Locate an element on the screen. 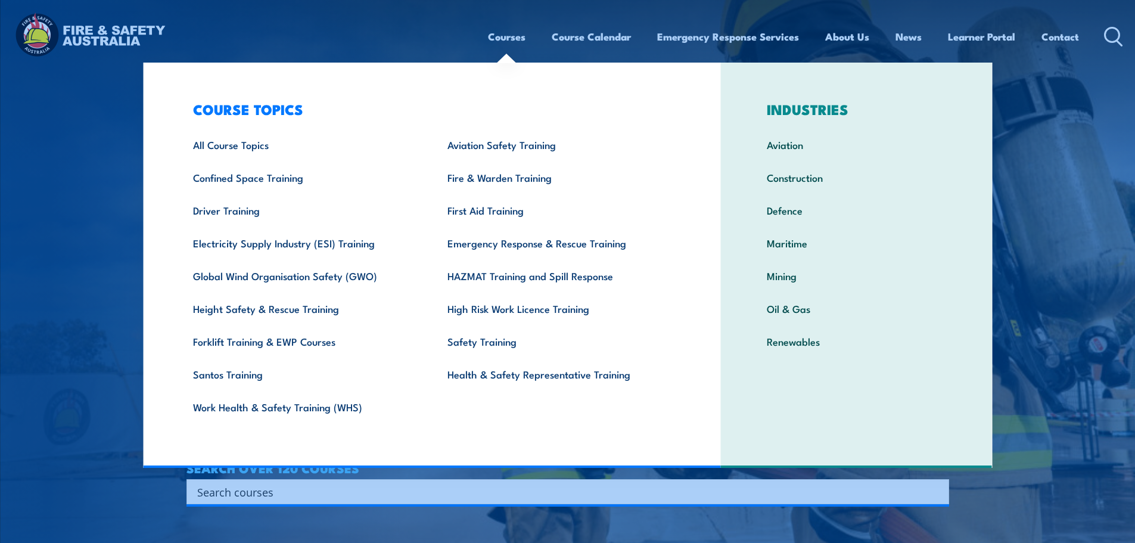 The height and width of the screenshot is (543, 1135). a: Health & Safety Representative Training is located at coordinates (556, 373).